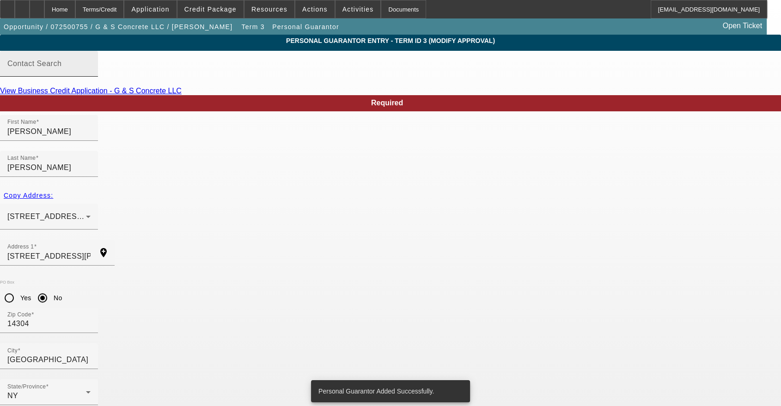  What do you see at coordinates (358, 9) in the screenshot?
I see `span: Activities` at bounding box center [358, 9].